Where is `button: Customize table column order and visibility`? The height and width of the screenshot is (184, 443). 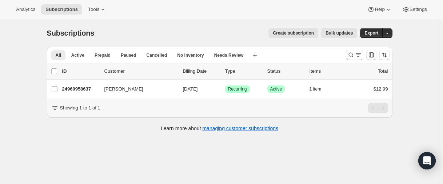
button: Customize table column order and visibility is located at coordinates (372, 55).